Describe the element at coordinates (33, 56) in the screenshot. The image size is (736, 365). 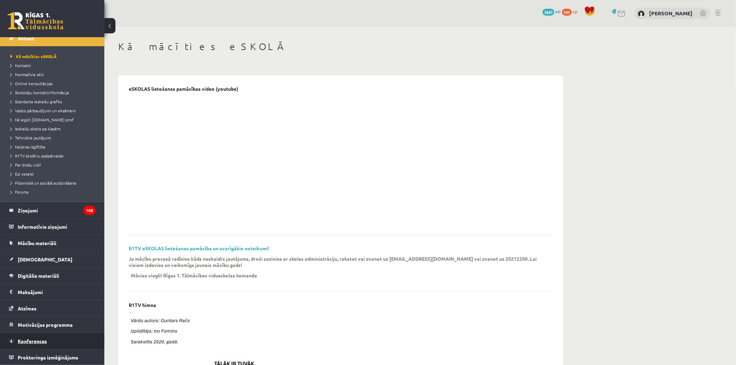
I see `span: Kā mācīties eSKOLĀ` at that location.